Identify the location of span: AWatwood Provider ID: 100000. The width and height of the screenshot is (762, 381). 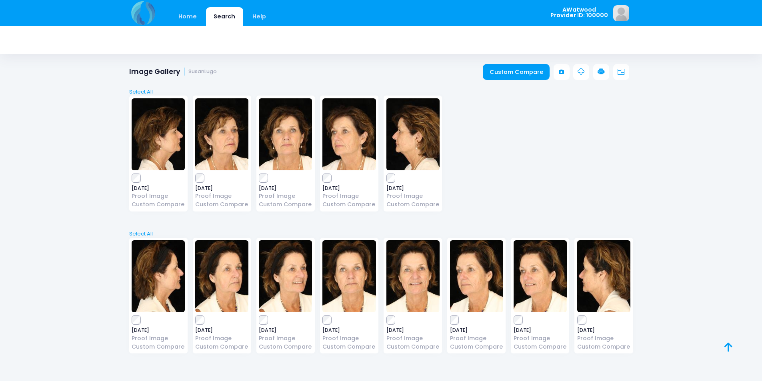
(579, 12).